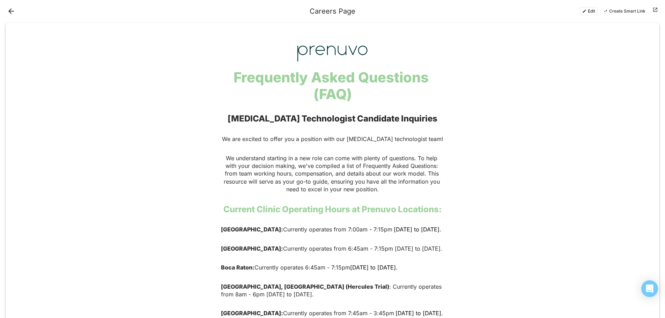  I want to click on div: Open Intercom Messenger, so click(650, 289).